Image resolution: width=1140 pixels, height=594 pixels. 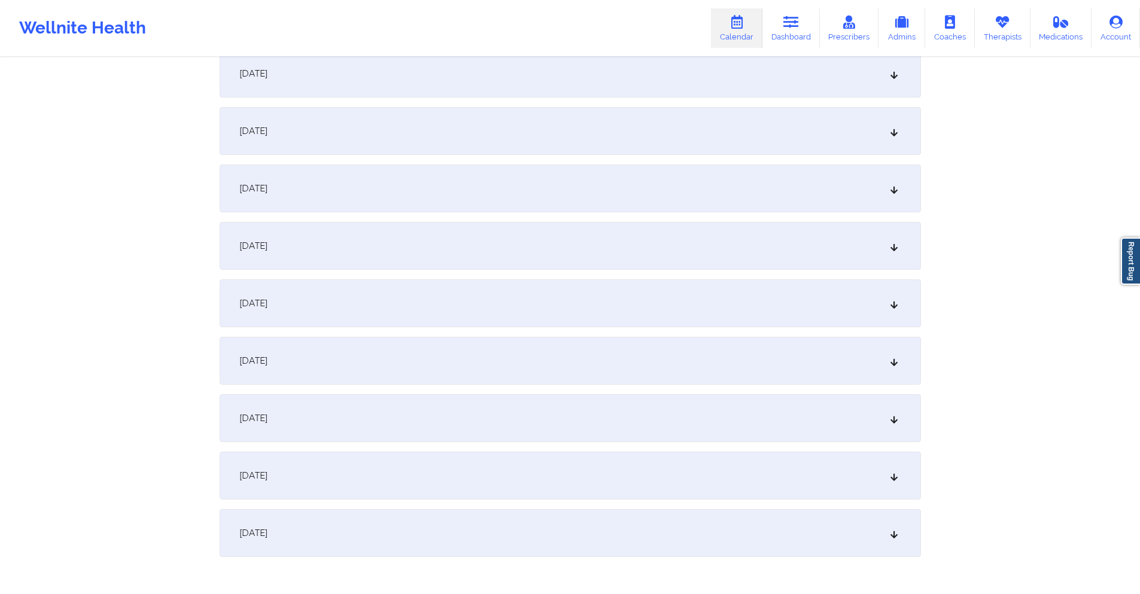 I want to click on a: Admins, so click(x=901, y=28).